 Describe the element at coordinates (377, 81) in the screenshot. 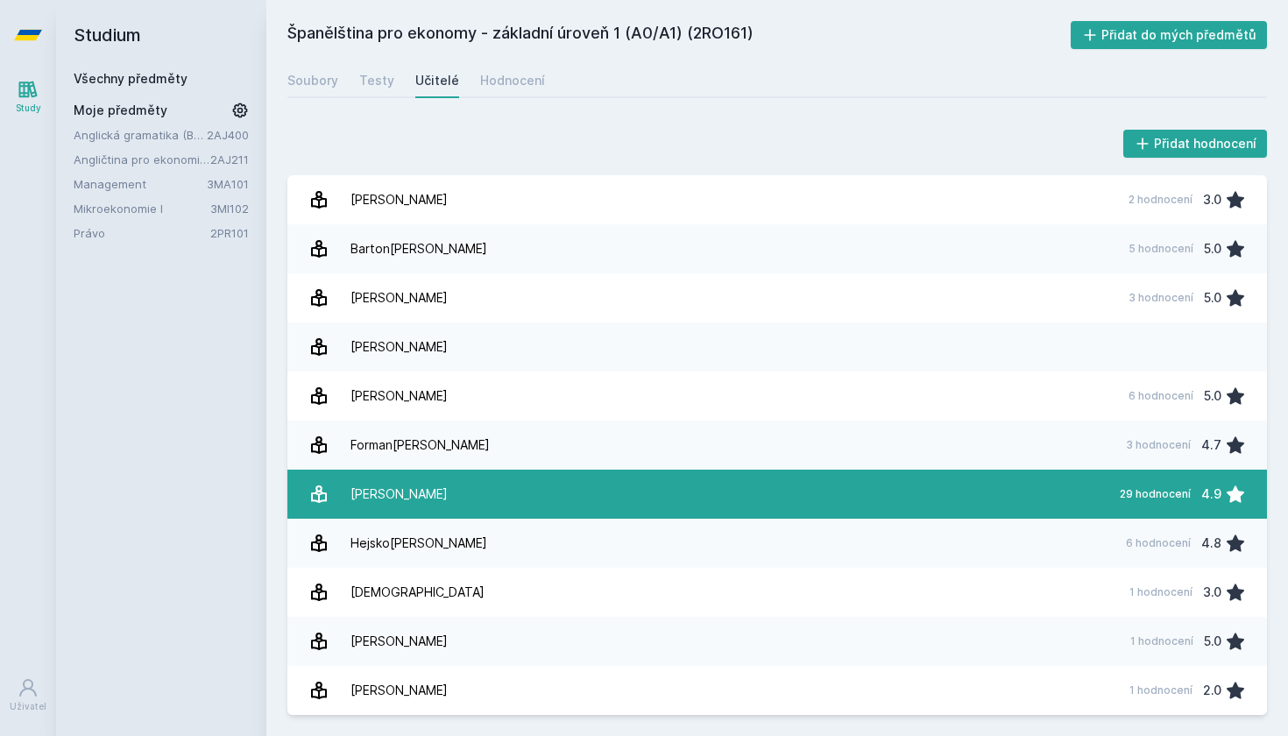

I see `div: Testy` at that location.